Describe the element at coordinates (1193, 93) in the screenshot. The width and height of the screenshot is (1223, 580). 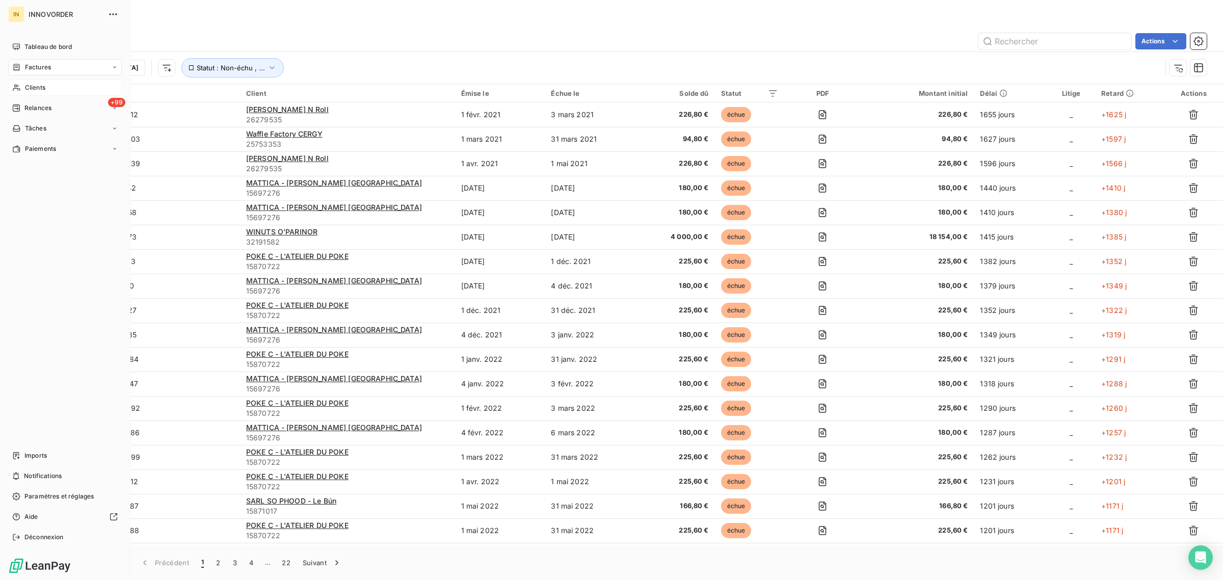
I see `div: Actions` at that location.